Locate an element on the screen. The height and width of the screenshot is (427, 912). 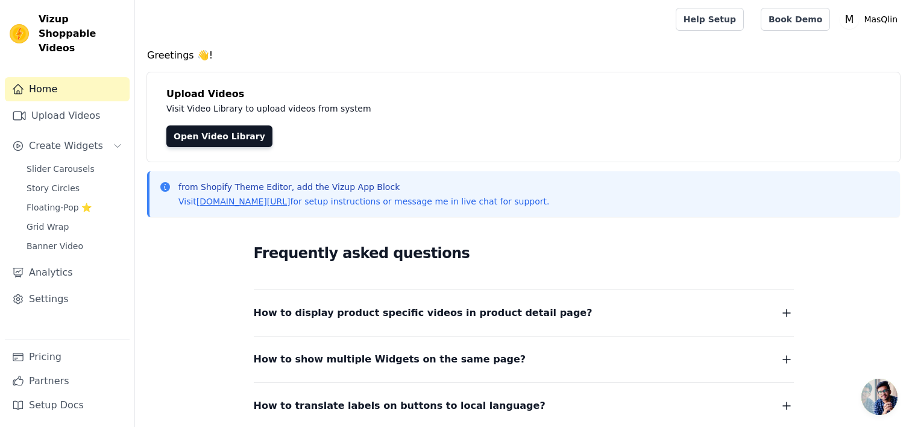
a: Partners is located at coordinates (67, 381).